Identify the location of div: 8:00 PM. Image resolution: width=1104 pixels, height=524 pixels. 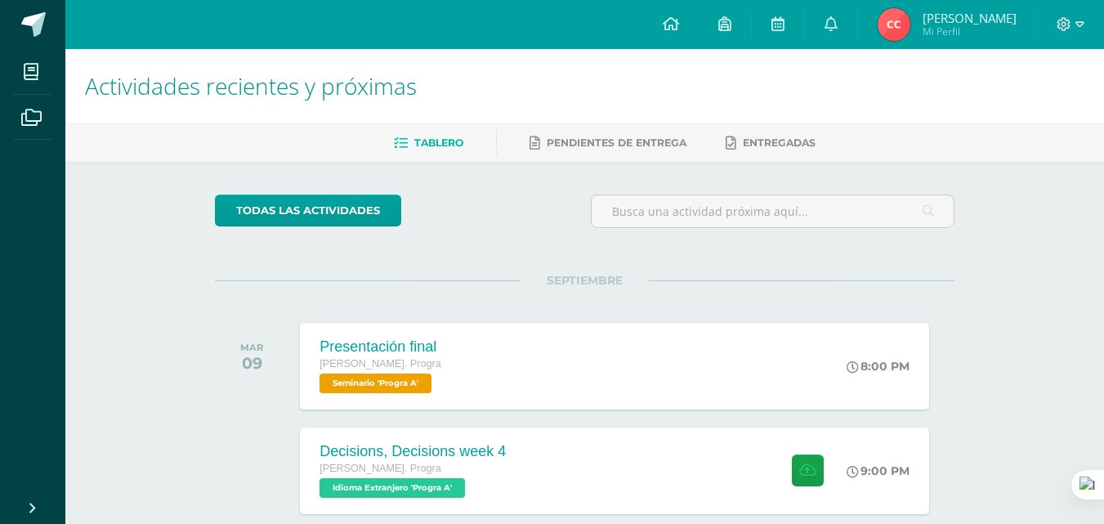
(877, 366).